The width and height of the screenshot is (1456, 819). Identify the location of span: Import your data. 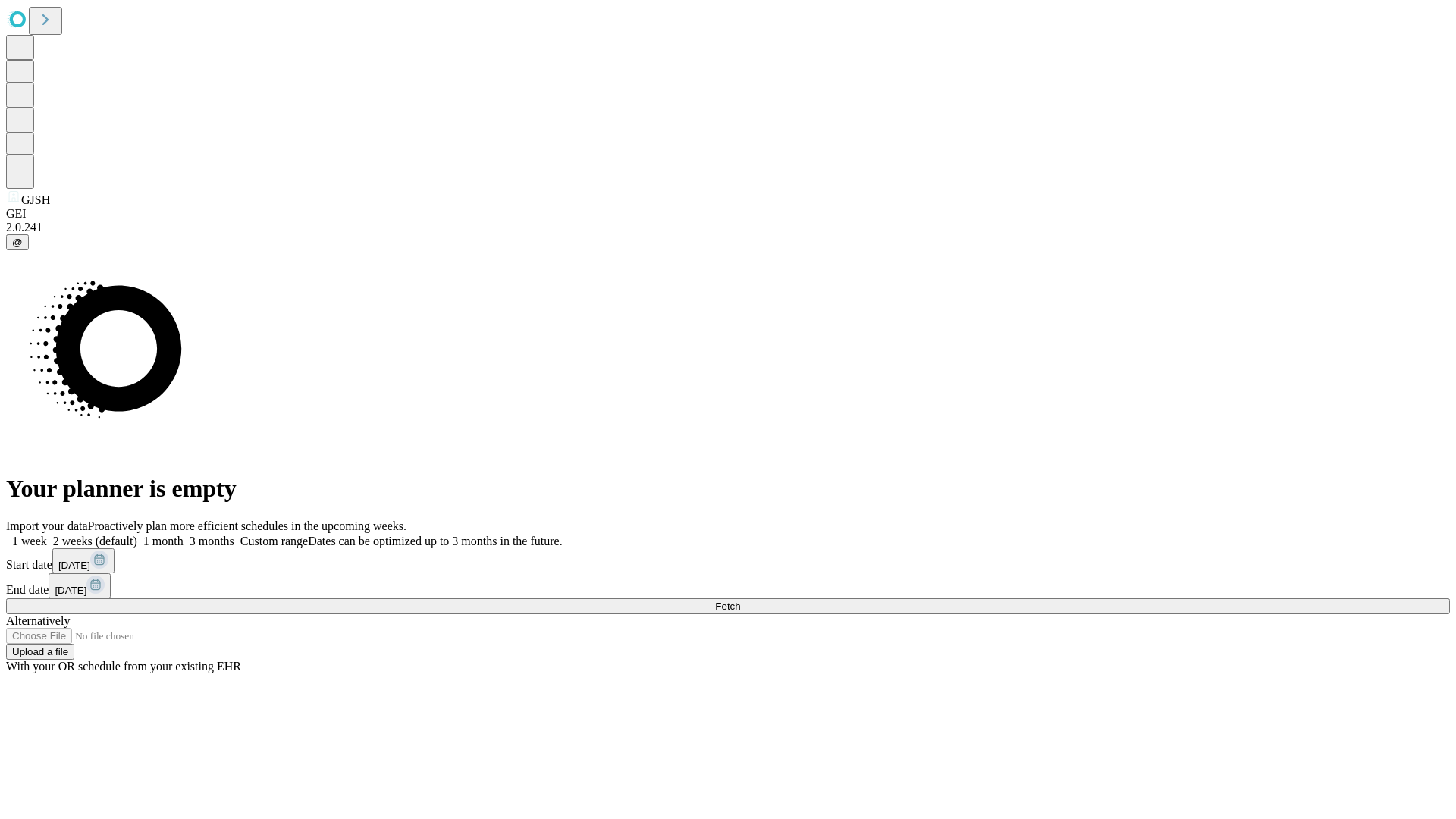
(47, 526).